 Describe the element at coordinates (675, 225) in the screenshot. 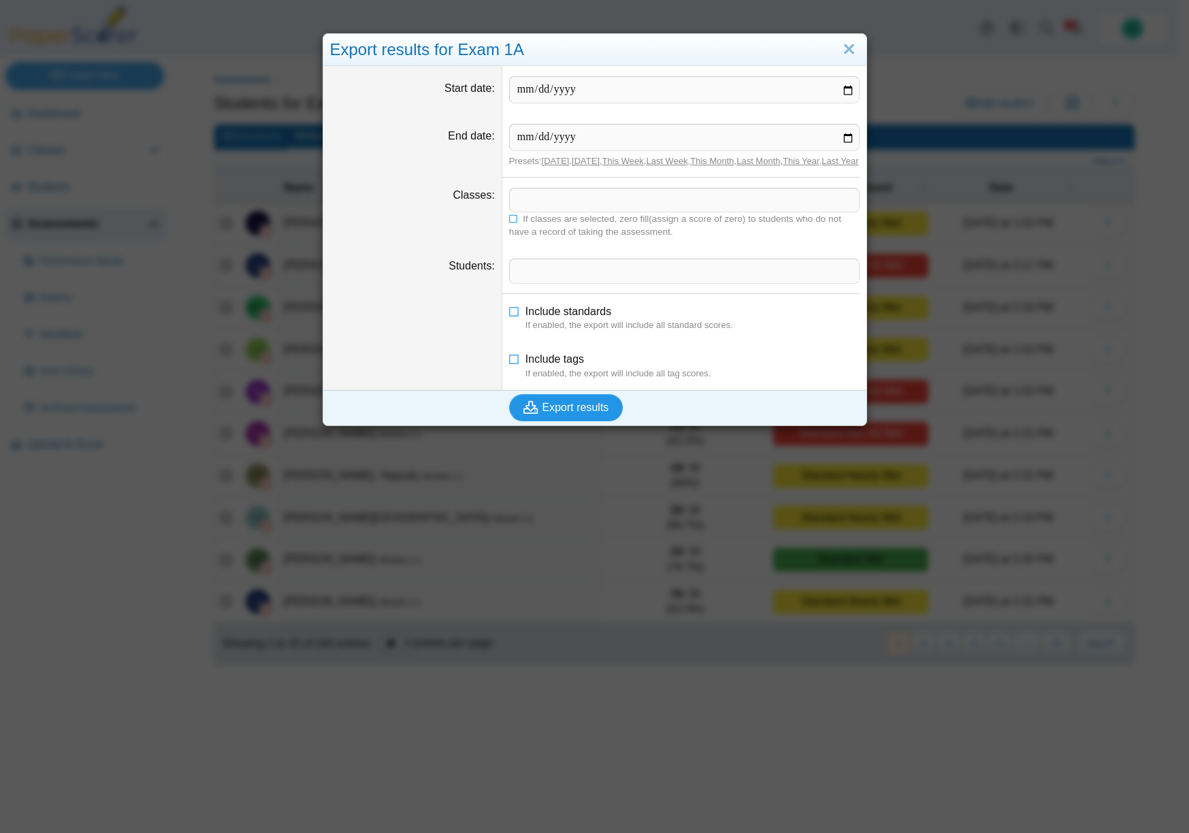

I see `span: If classes are selected, zero fill(assign a score of zero) to students who do not have a record o...` at that location.